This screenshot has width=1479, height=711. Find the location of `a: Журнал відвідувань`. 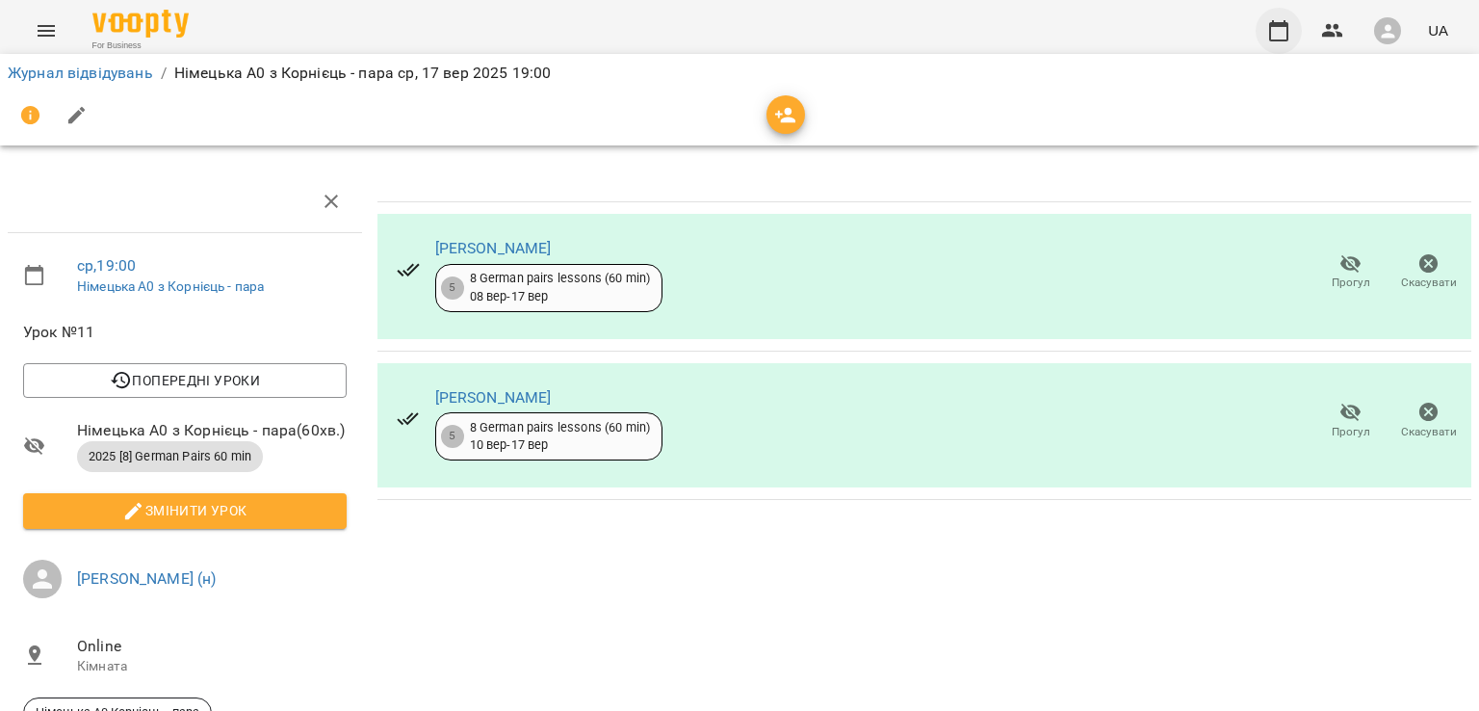

a: Журнал відвідувань is located at coordinates (80, 72).